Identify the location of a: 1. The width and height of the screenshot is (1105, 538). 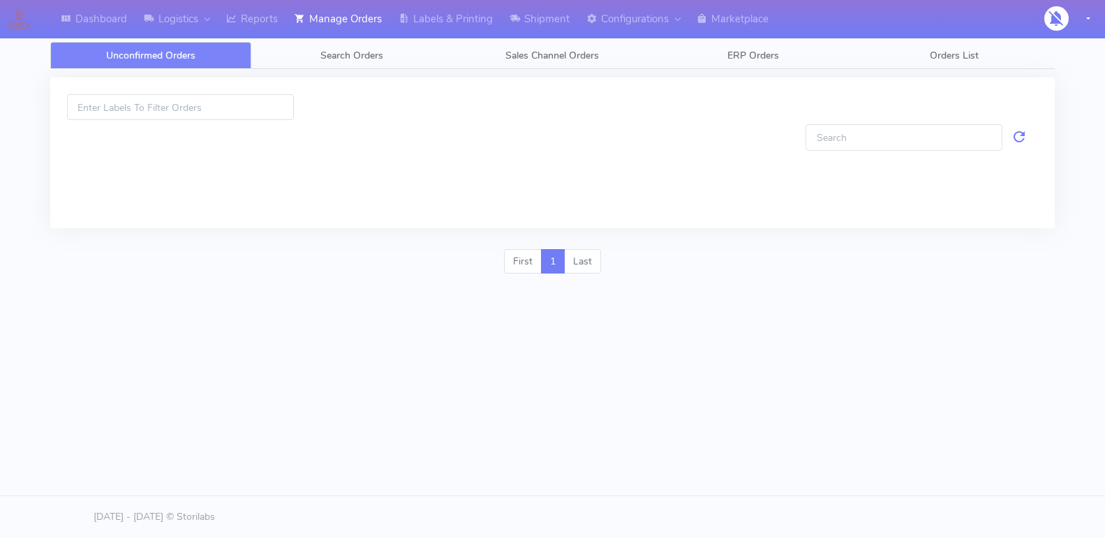
(553, 262).